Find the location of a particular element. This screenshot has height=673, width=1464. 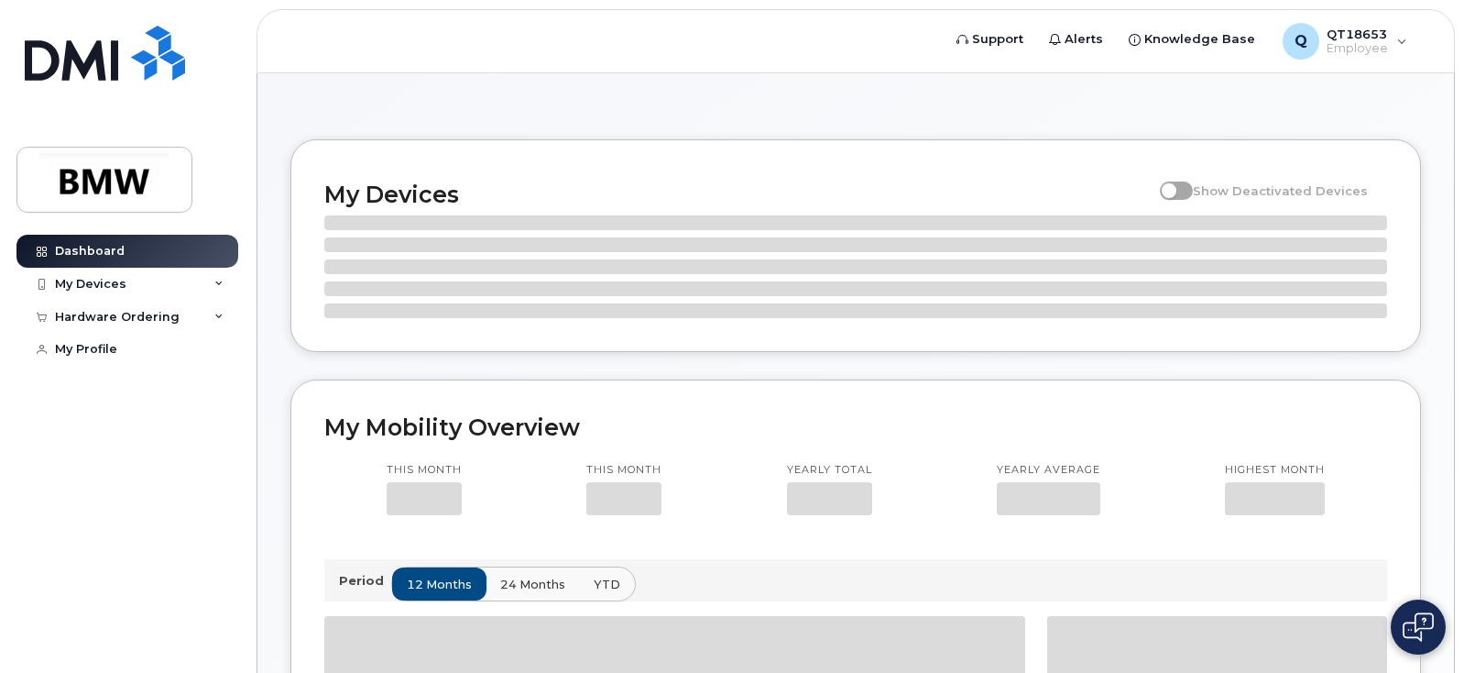

span: 24 months is located at coordinates (532, 584).